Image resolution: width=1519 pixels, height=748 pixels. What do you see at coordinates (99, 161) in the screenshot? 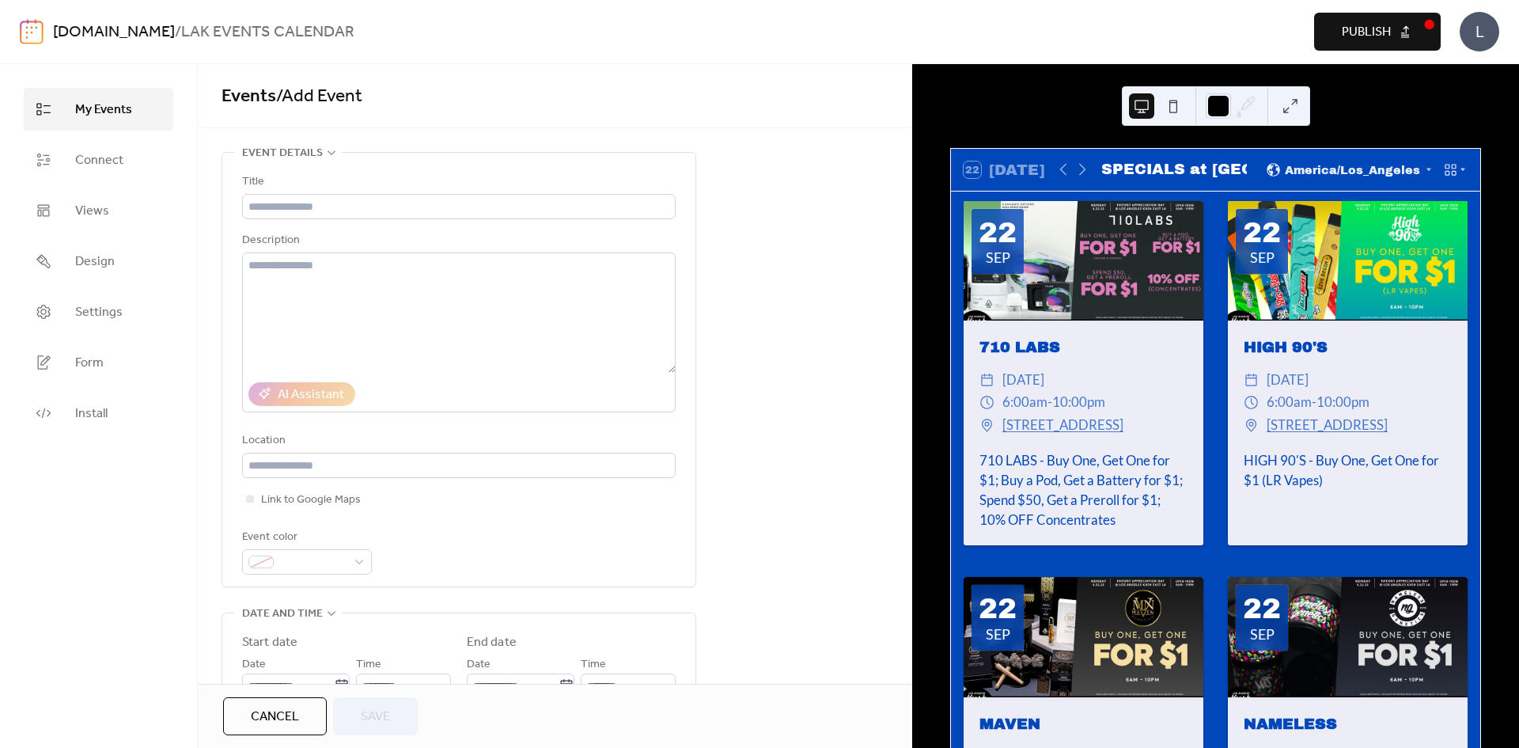
I see `span: Connect` at bounding box center [99, 161].